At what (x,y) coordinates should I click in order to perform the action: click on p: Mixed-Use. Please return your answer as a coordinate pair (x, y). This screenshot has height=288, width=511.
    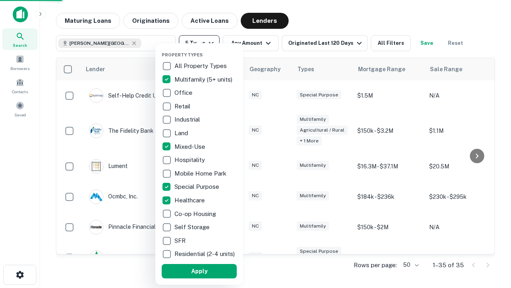
    Looking at the image, I should click on (191, 147).